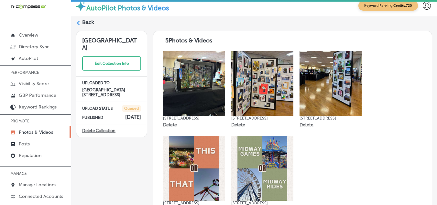  I want to click on p: Directory Sync, so click(34, 47).